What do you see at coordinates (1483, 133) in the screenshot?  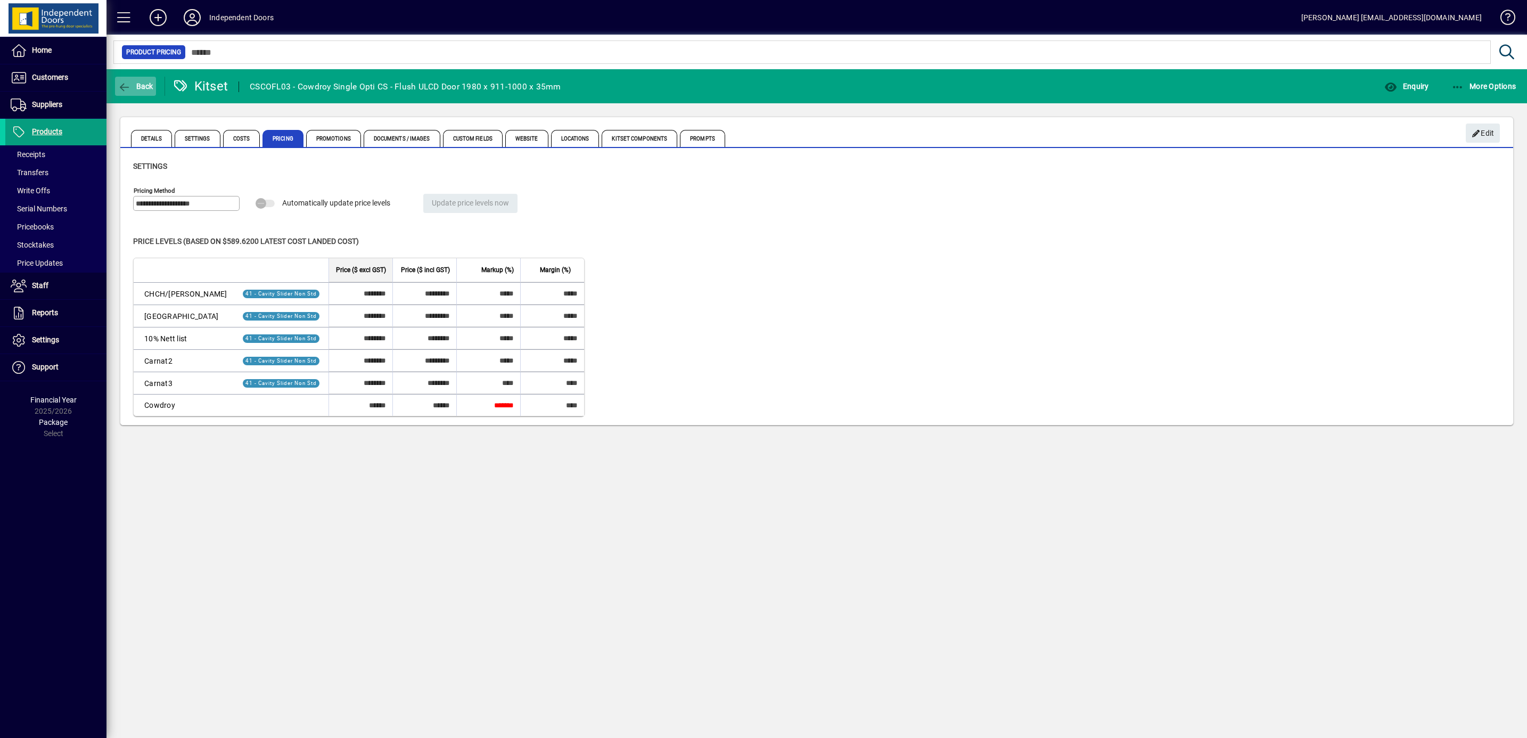 I see `button: Edit` at bounding box center [1483, 133].